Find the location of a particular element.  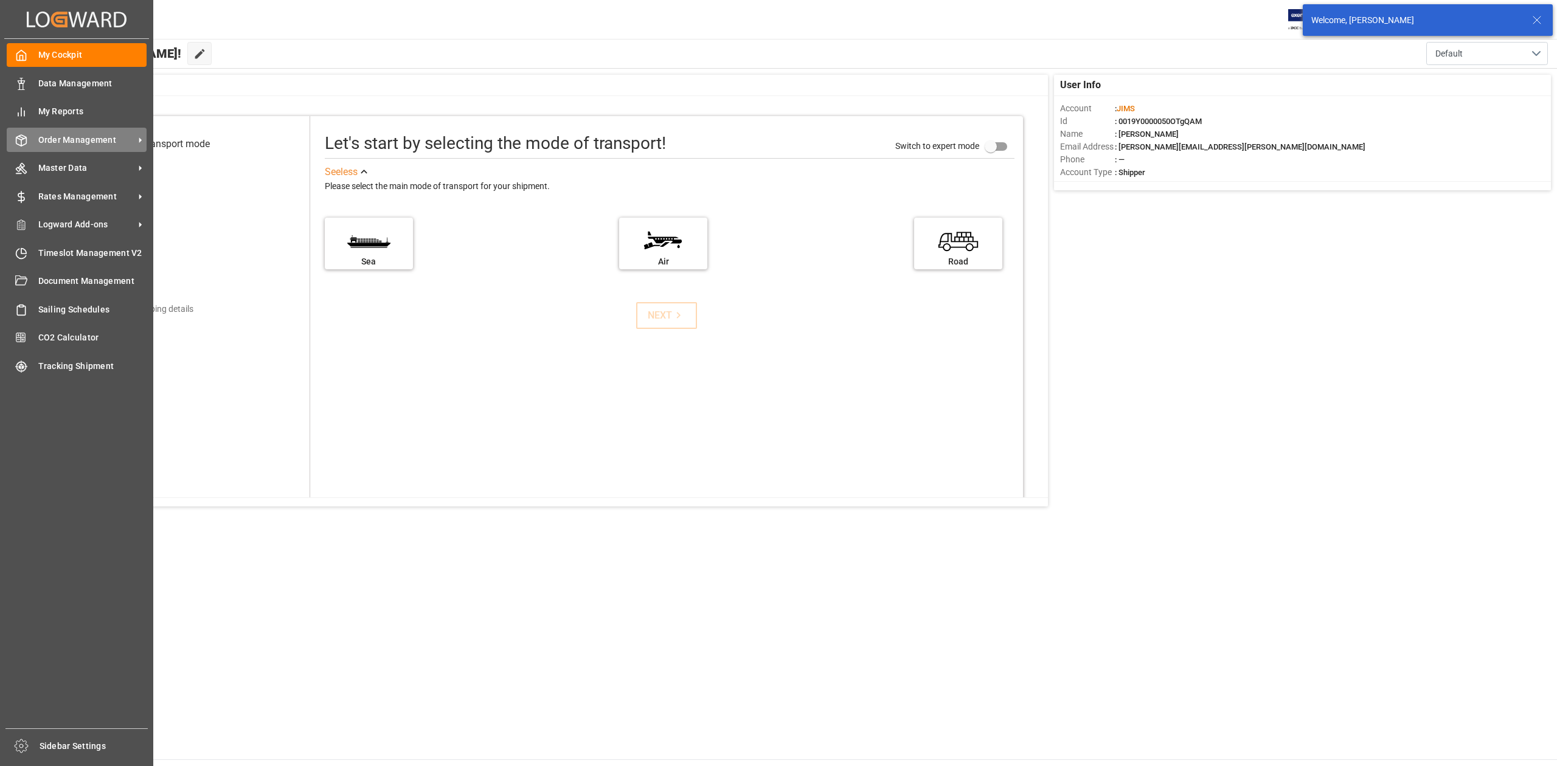

span: Sidebar Settings is located at coordinates (94, 746).